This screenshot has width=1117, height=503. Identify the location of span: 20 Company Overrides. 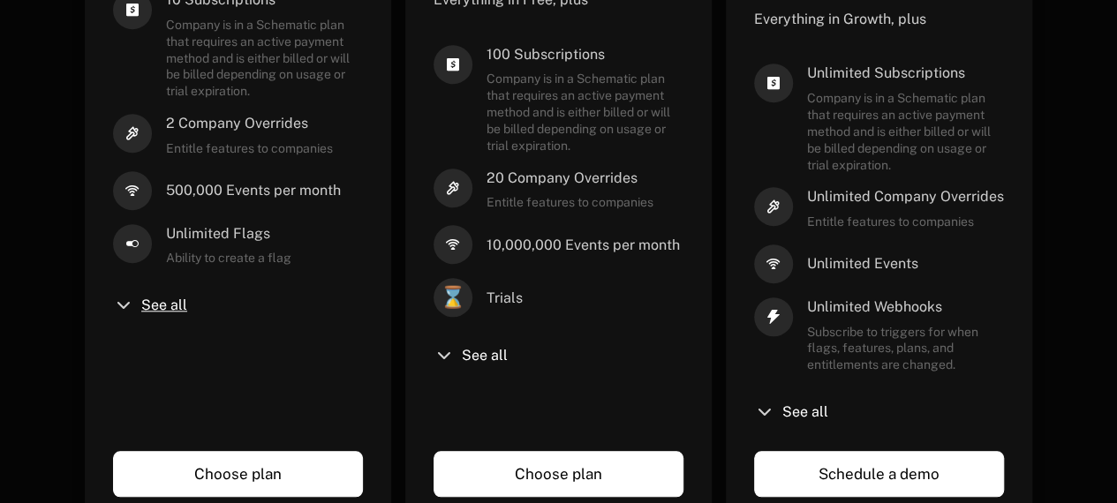
(569, 178).